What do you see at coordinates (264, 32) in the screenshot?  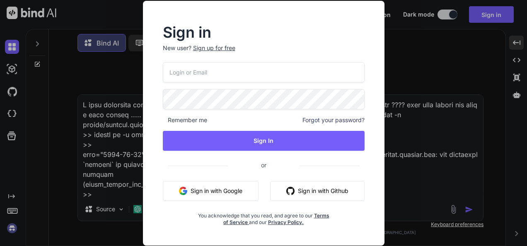 I see `h2: Sign in` at bounding box center [264, 32].